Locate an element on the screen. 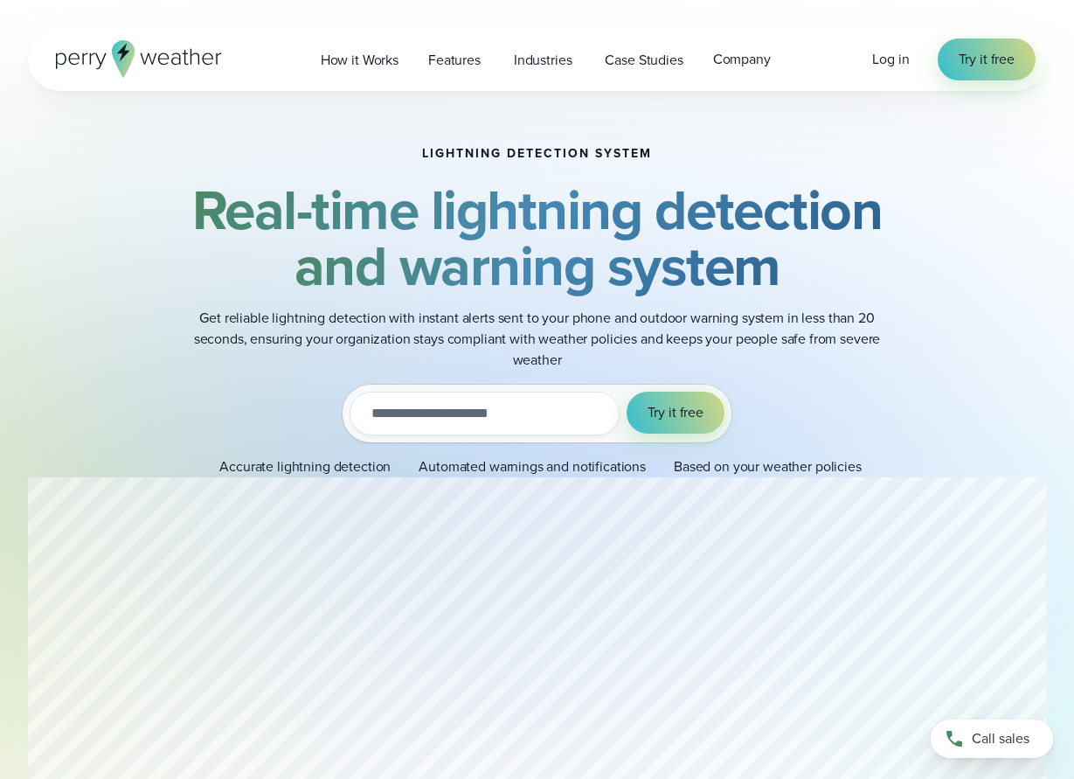 The height and width of the screenshot is (779, 1074). p: Automated warnings and notifications is located at coordinates (532, 467).